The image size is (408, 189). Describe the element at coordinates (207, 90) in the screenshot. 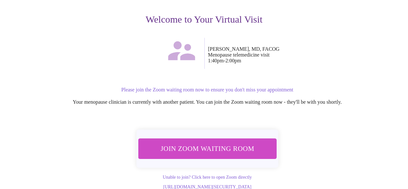

I see `p: Please join the Zoom waiting room now to ensure you don't miss your appointment` at that location.